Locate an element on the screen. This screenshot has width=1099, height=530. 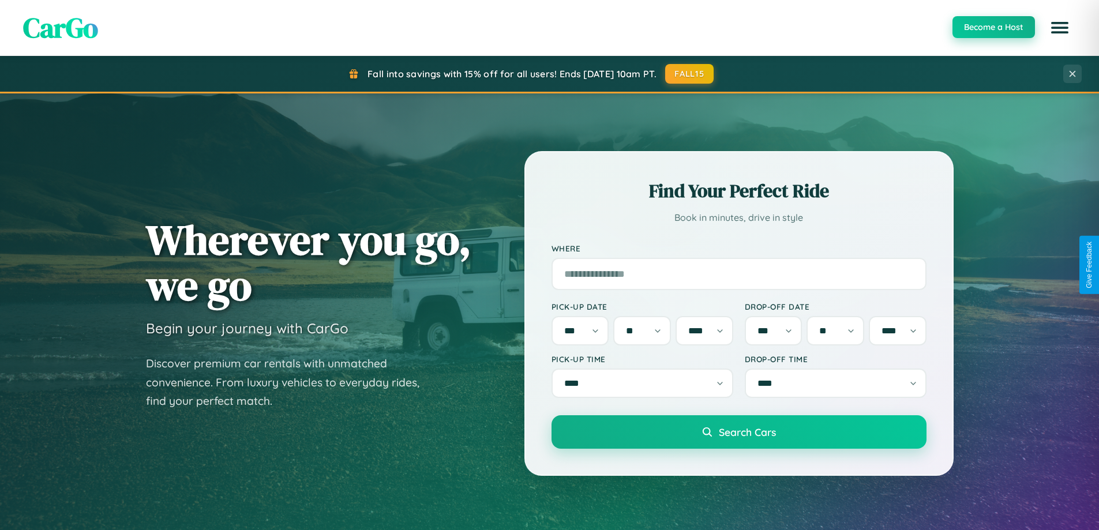
p: Discover premium car rentals with unmatched convenience. From luxury vehicles to everyday rides, ... is located at coordinates (290, 382).